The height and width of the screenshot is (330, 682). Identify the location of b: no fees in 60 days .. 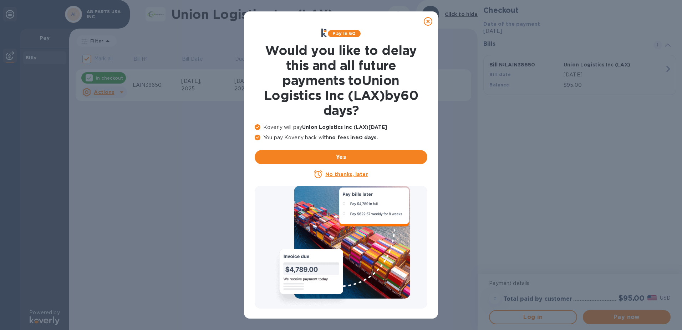
(353, 137).